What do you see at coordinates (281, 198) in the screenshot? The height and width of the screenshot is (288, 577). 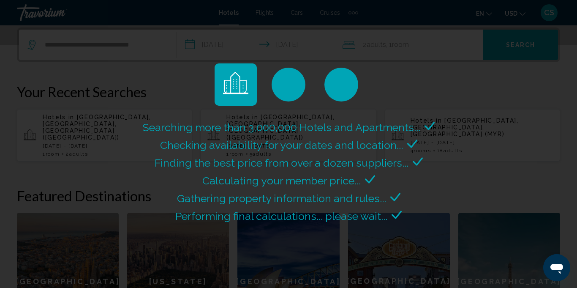 I see `span: Gathering property information and rules...` at bounding box center [281, 198].